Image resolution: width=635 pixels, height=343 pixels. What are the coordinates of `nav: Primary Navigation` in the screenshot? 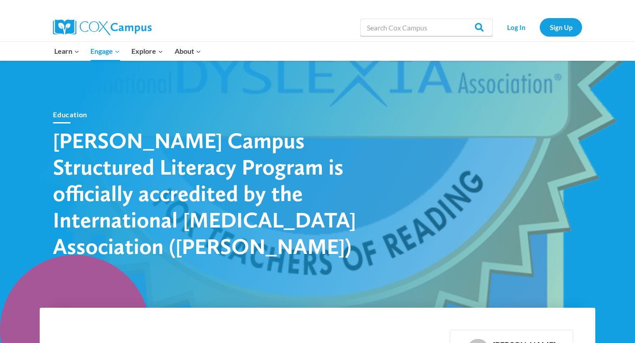 It's located at (127, 51).